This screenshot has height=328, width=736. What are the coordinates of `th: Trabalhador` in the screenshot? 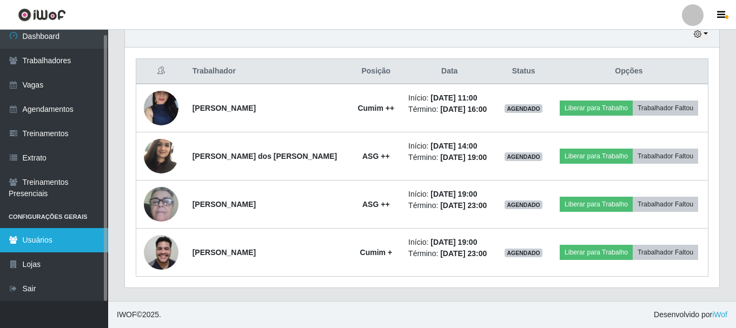 It's located at (268, 71).